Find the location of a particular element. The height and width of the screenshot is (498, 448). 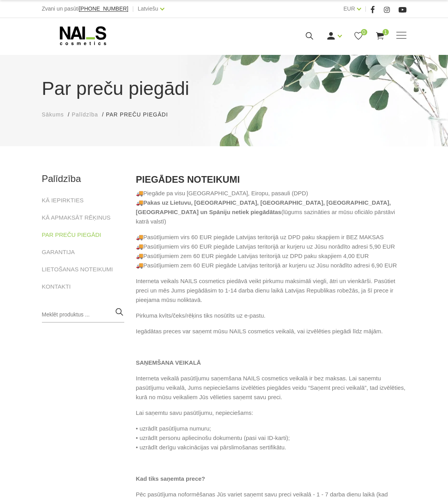

p: • uzrādīt pasūtījuma numuru; • uzrādīt personu apliecinošu dokumentu (pasi vai ID-karti); • uzrād... is located at coordinates (271, 438).